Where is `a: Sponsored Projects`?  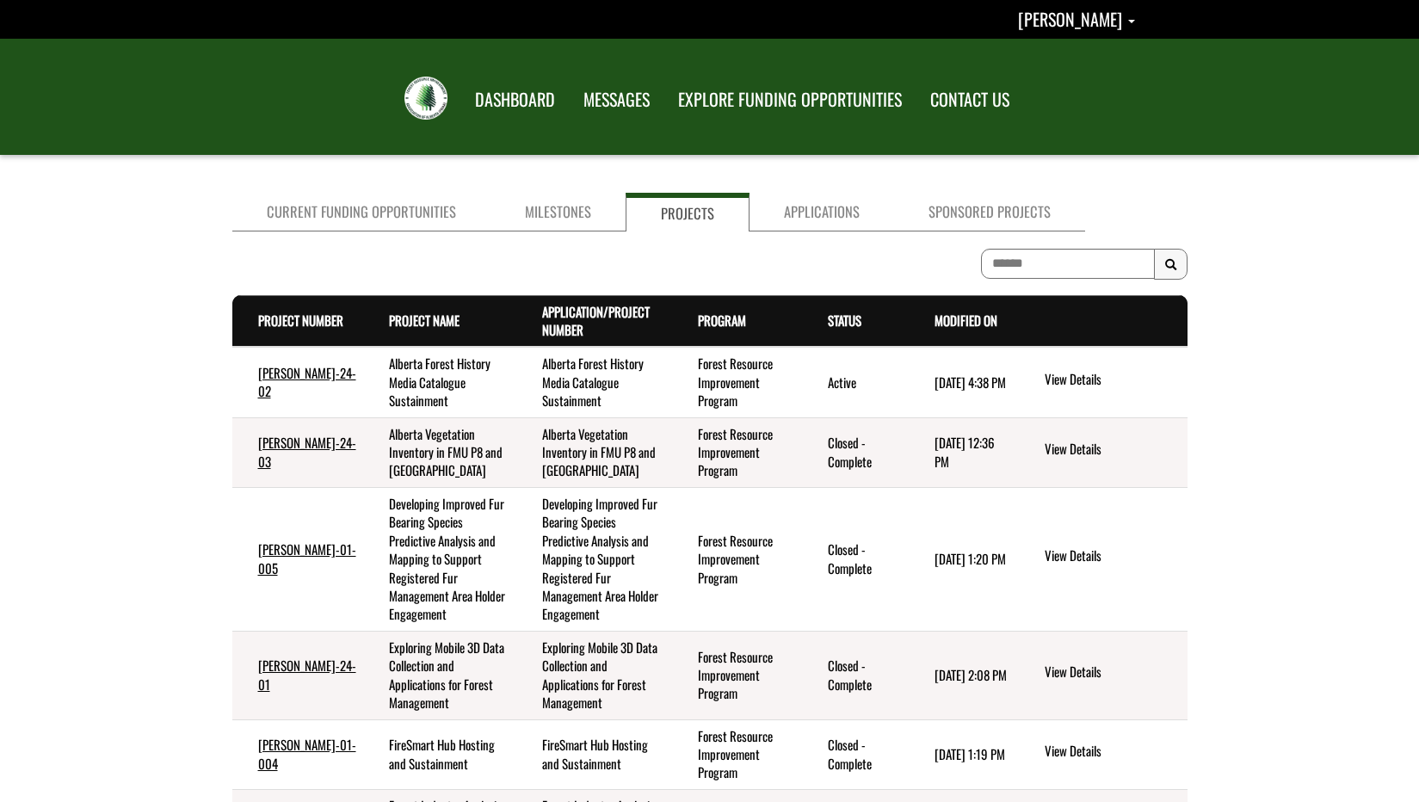
a: Sponsored Projects is located at coordinates (990, 212).